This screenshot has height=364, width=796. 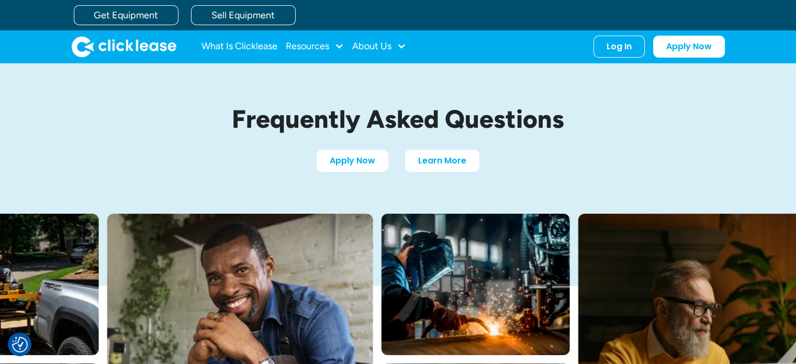 I want to click on a: home, so click(x=124, y=47).